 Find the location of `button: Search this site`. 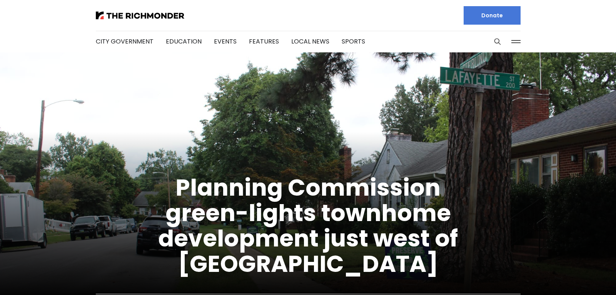

button: Search this site is located at coordinates (498, 42).